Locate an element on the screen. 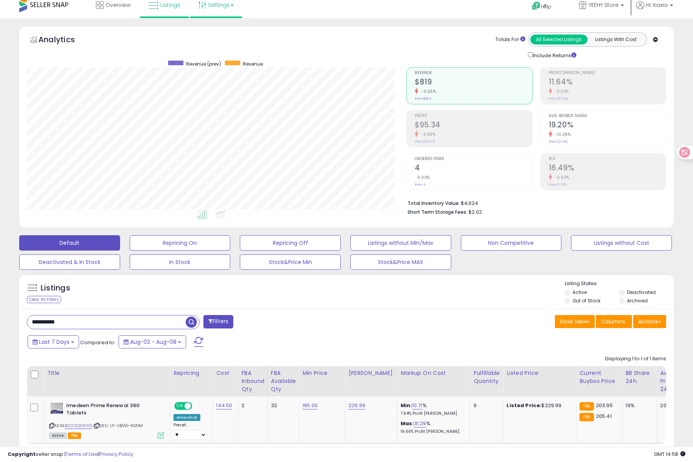 This screenshot has width=693, height=462. span: Revenue (prev) is located at coordinates (203, 64).